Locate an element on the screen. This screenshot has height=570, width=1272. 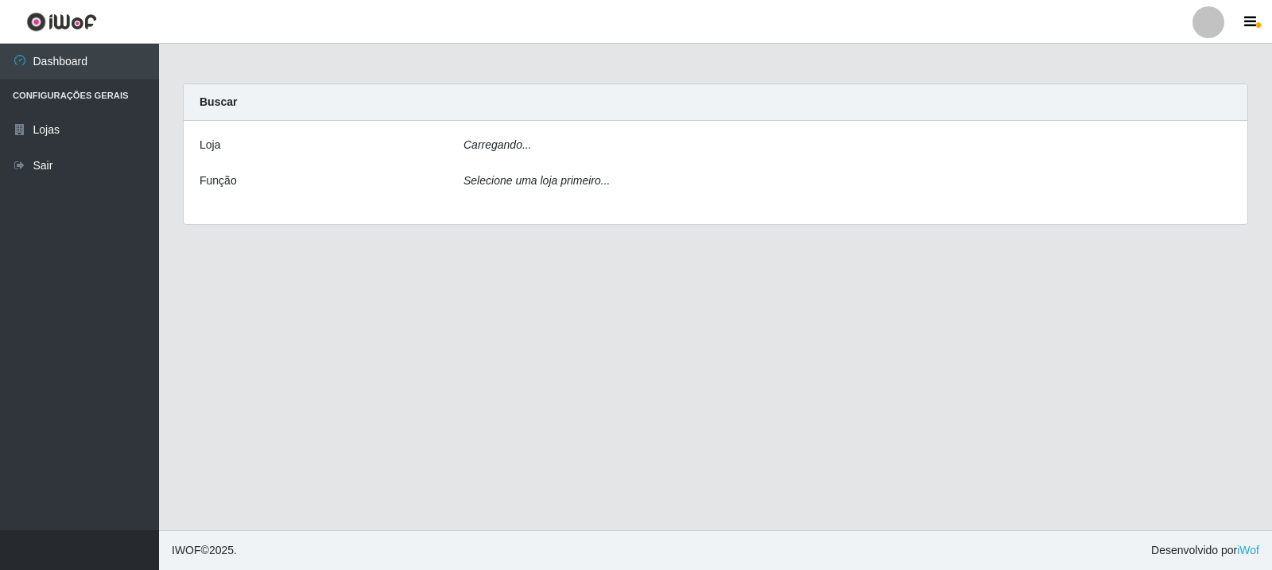
label: Função is located at coordinates (218, 181).